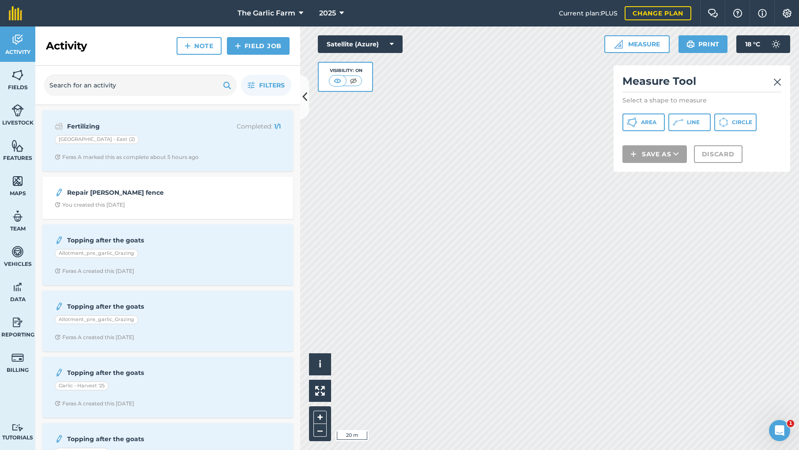 This screenshot has width=799, height=450. I want to click on button: Satellite (Azure), so click(360, 44).